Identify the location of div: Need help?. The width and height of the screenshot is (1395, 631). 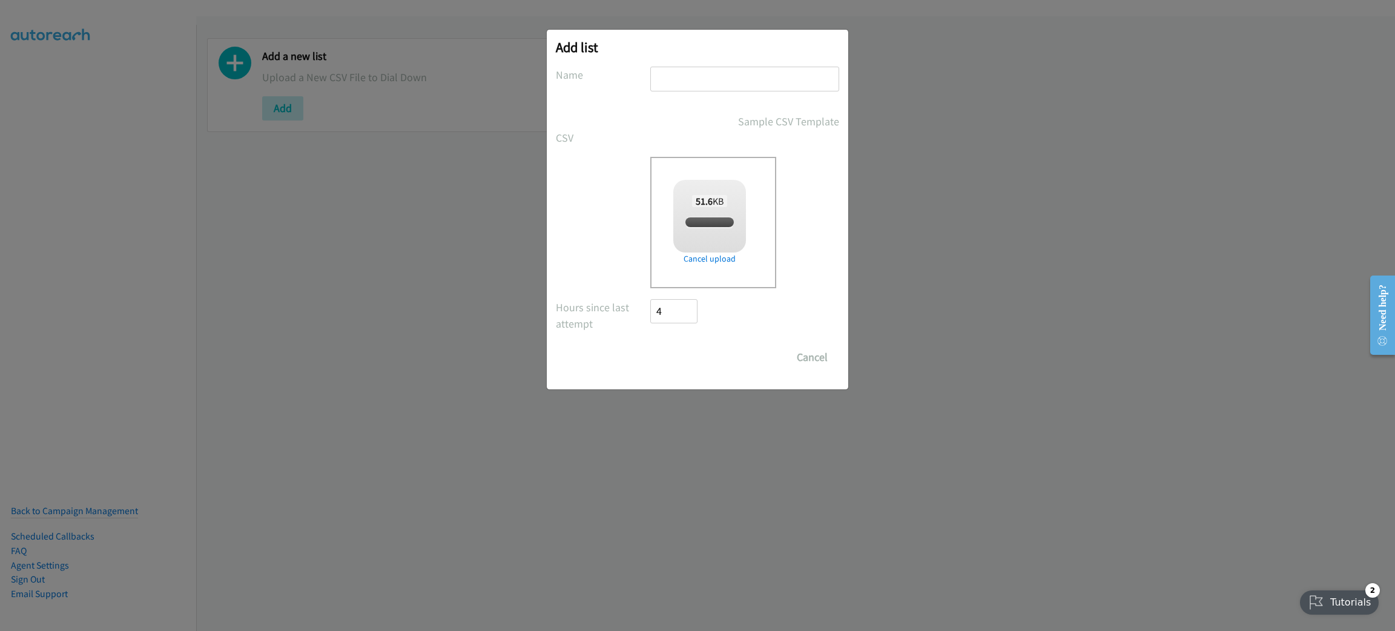
(22, 41).